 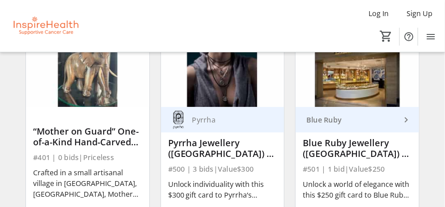 What do you see at coordinates (357, 190) in the screenshot?
I see `div: Unlock a world of elegance with this $250 gift card to Blue Ruby, where luxury meets craftsmanshi...` at bounding box center [357, 190].